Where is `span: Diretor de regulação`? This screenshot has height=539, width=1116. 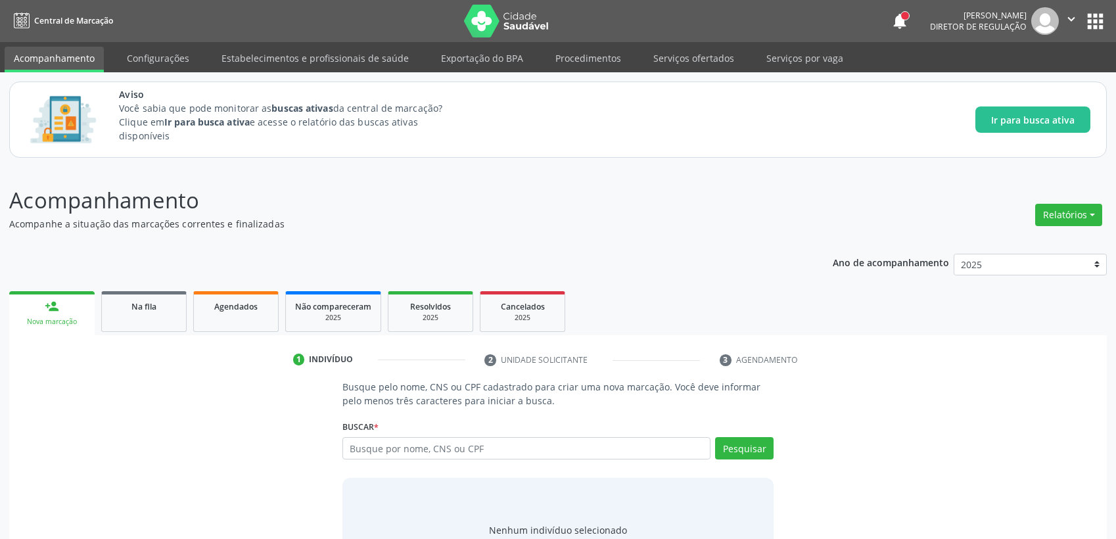
span: Diretor de regulação is located at coordinates (978, 26).